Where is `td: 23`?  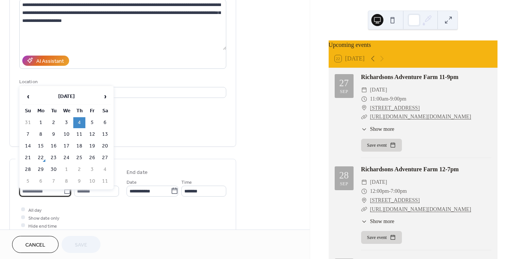 td: 23 is located at coordinates (54, 157).